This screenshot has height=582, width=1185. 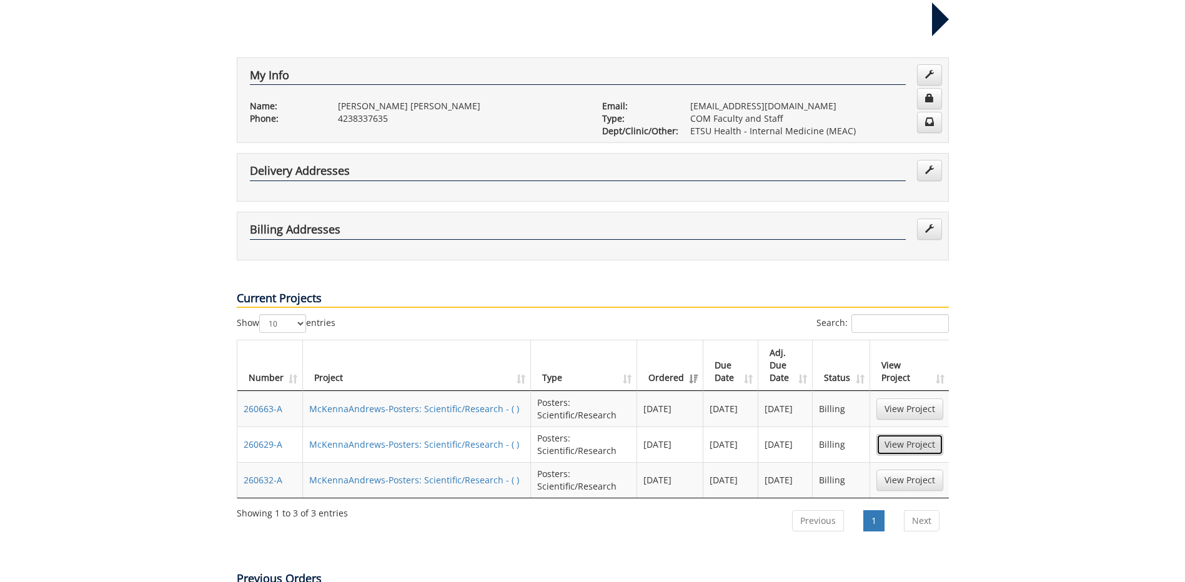 What do you see at coordinates (263, 444) in the screenshot?
I see `a: 260629-A` at bounding box center [263, 444].